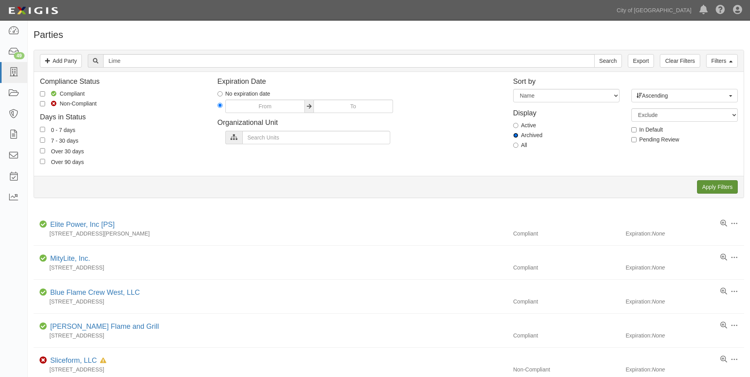 Image resolution: width=750 pixels, height=377 pixels. Describe the element at coordinates (93, 293) in the screenshot. I see `div: Blue Flame Crew West, LLC` at that location.